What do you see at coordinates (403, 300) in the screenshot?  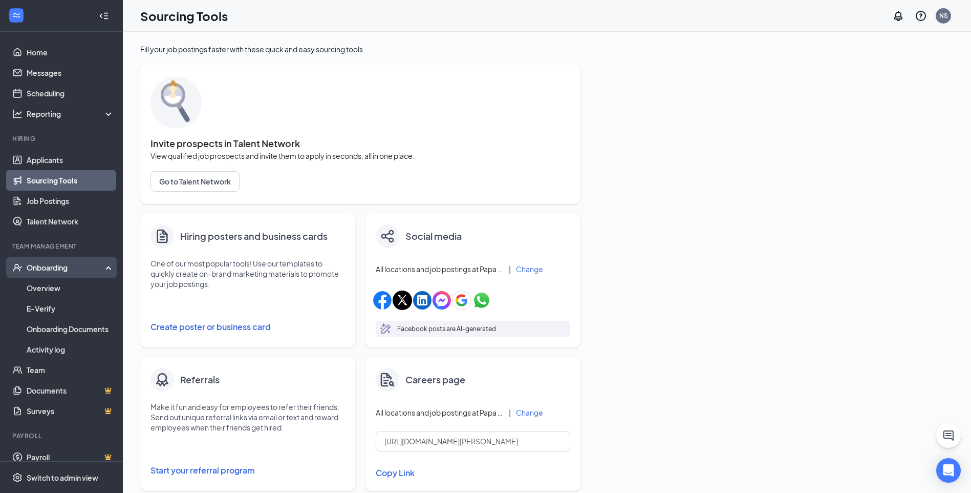 I see `img: xIcon` at bounding box center [403, 300].